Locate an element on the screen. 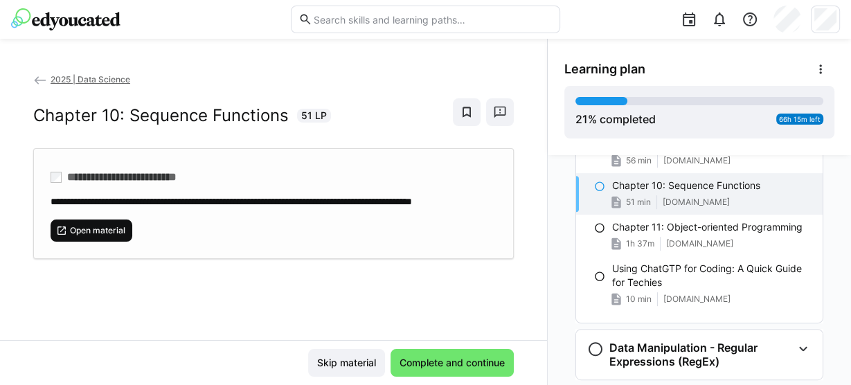 This screenshot has width=851, height=385. span: 21 is located at coordinates (582, 119).